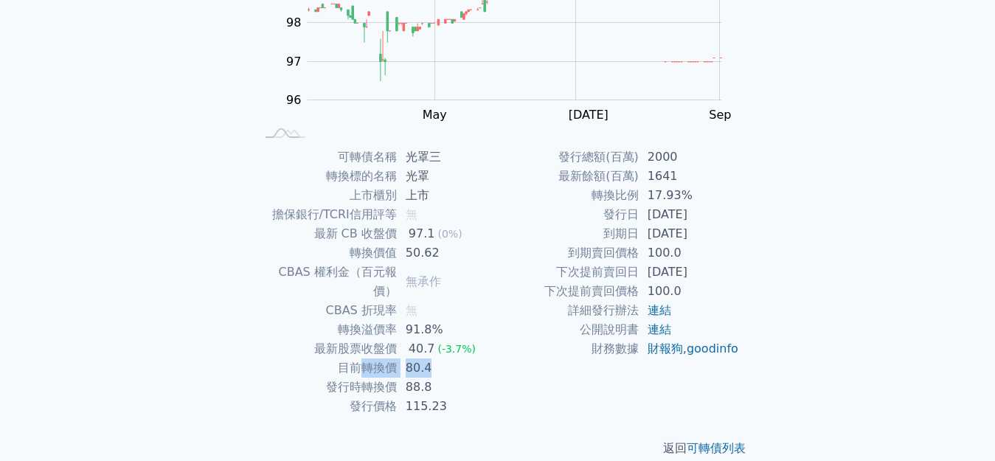 Image resolution: width=995 pixels, height=461 pixels. What do you see at coordinates (326, 349) in the screenshot?
I see `td: 最新股票收盤價` at bounding box center [326, 349].